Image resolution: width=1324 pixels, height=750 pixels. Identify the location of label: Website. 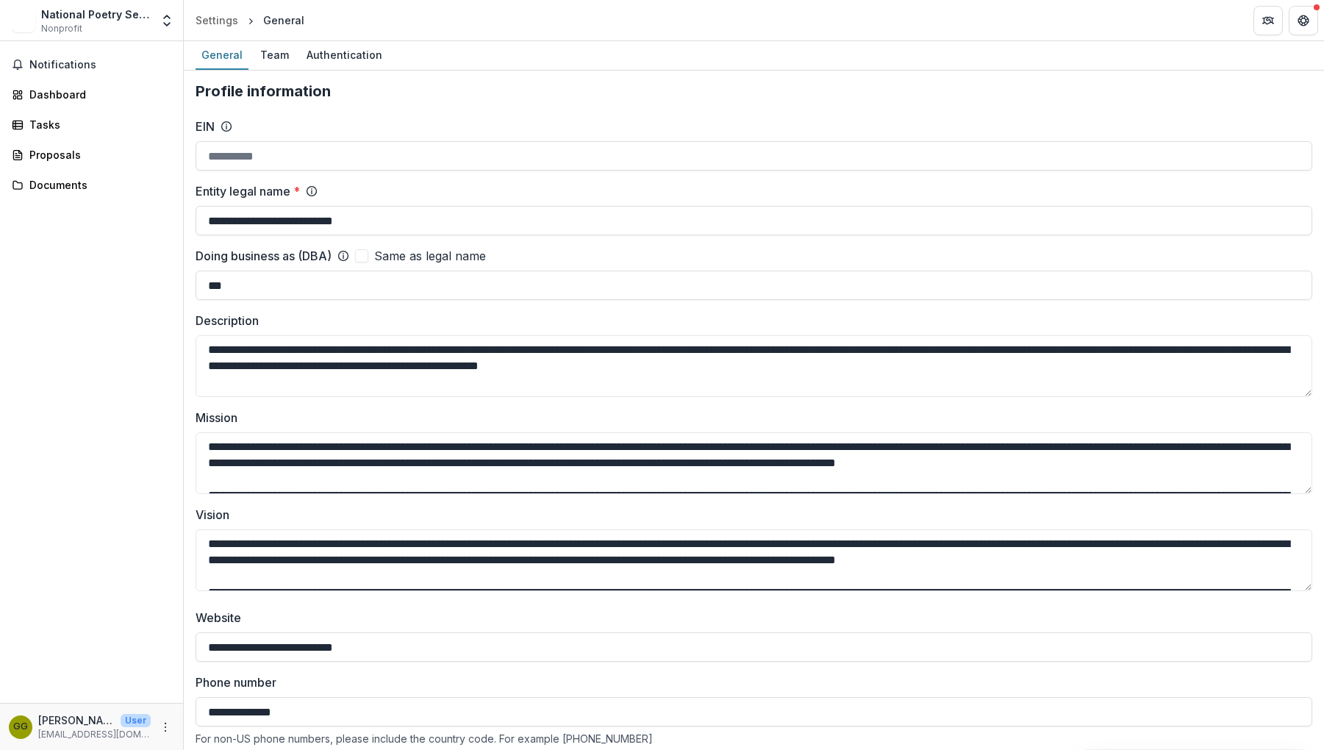
(749, 617).